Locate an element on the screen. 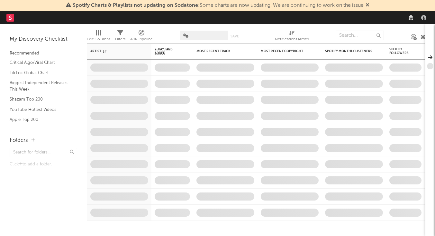 This screenshot has height=236, width=435. span: Spotify Charts & Playlists not updating on Sodatone is located at coordinates (135, 5).